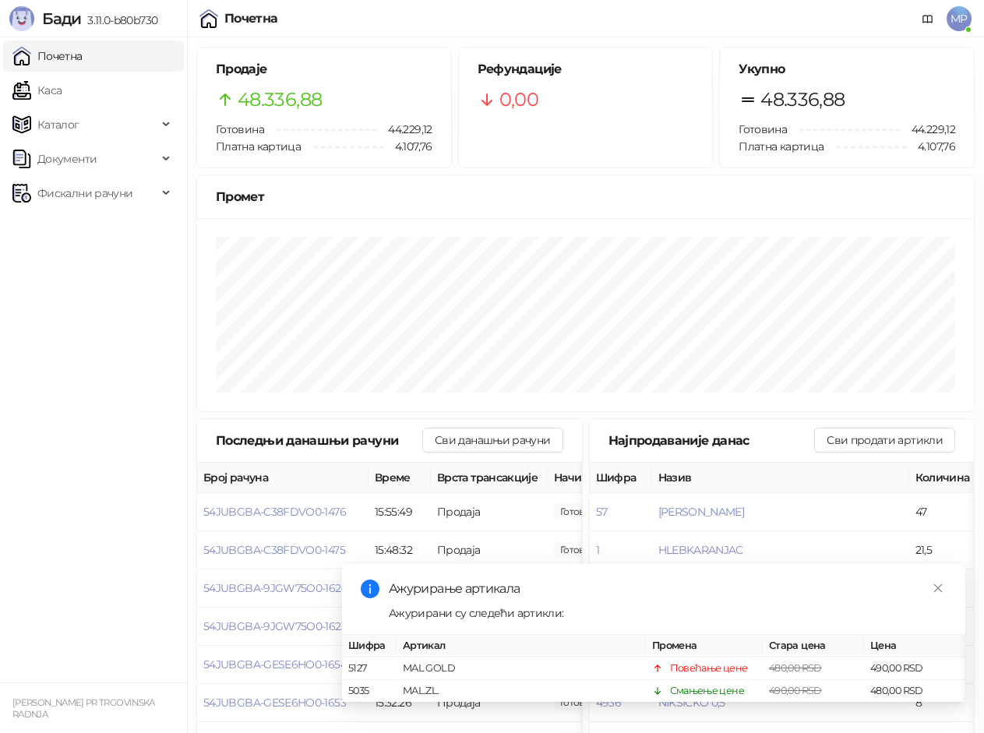 This screenshot has height=733, width=984. I want to click on span: Фискални рачуни, so click(85, 193).